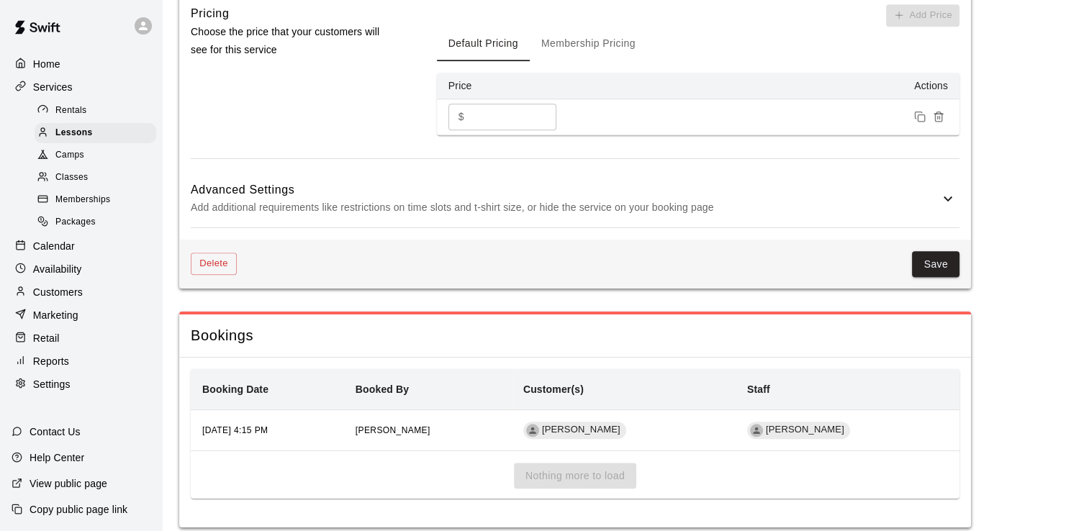 This screenshot has height=531, width=1089. I want to click on button: Duplicate price, so click(920, 117).